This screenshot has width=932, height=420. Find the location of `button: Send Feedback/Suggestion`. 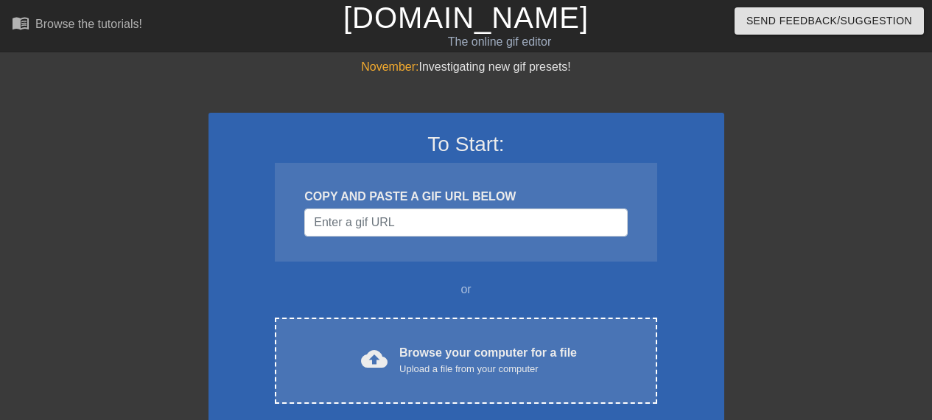

button: Send Feedback/Suggestion is located at coordinates (829, 21).